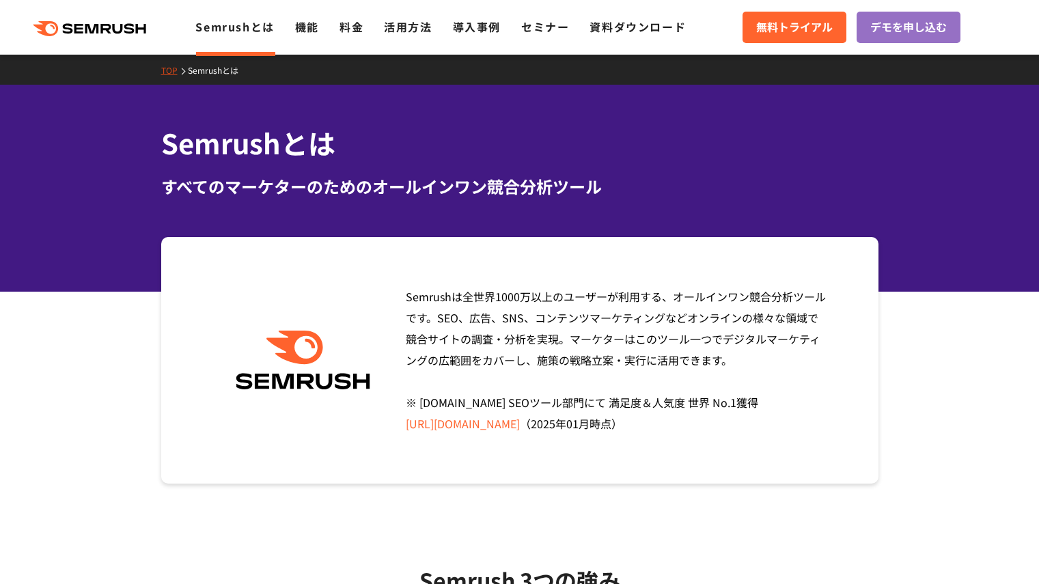 This screenshot has width=1039, height=584. Describe the element at coordinates (615, 360) in the screenshot. I see `span: Semrushは全世界1000万以上のユーザーが利用する、オールインワン競合分析ツールです。SEO、広告、SNS、コンテンツマーケティングなどオンラインの様々な領域で競合サイトの調査・分析を実現...` at that location.